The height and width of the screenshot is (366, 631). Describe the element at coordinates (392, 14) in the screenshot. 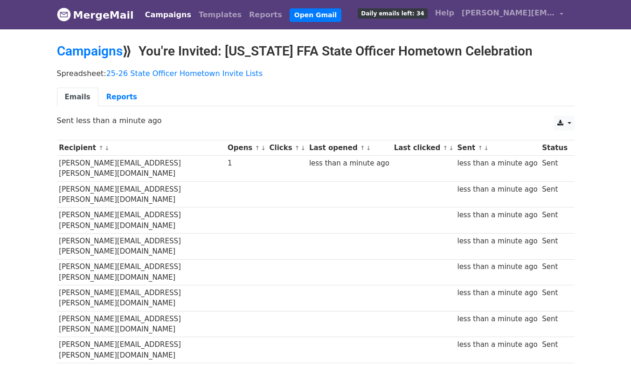

I see `span: Daily emails left: 34` at that location.